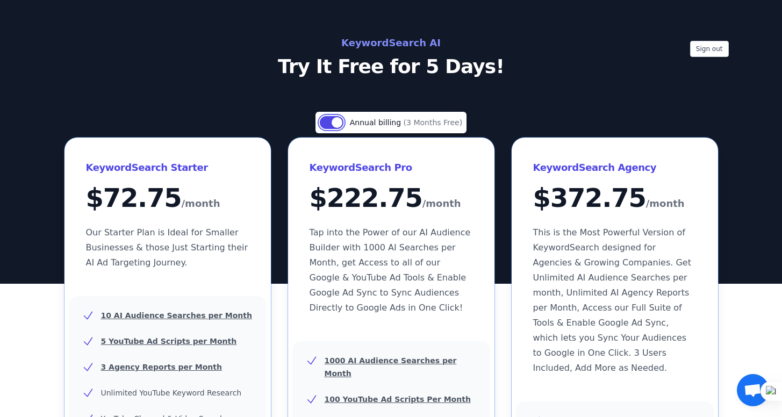 The height and width of the screenshot is (417, 782). I want to click on u: 10 AI Audience Searches per Month, so click(176, 315).